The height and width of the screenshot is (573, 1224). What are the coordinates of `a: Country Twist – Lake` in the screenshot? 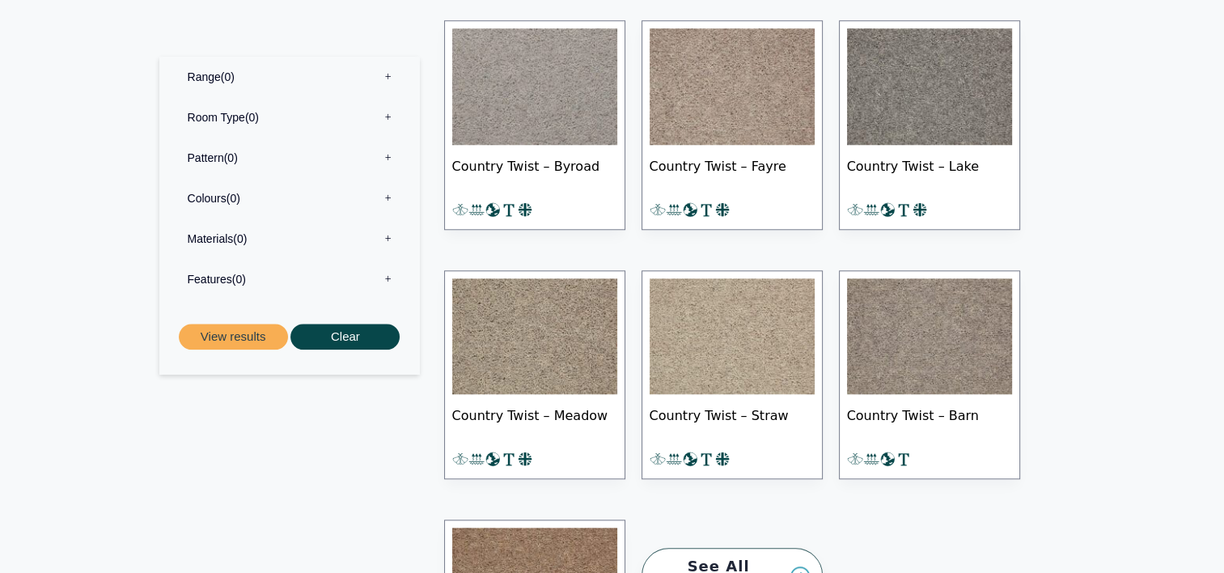 It's located at (930, 125).